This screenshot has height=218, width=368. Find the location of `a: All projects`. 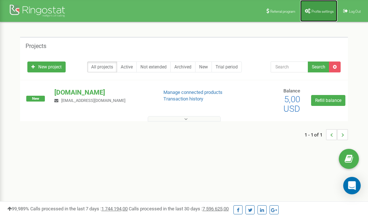

a: All projects is located at coordinates (102, 67).